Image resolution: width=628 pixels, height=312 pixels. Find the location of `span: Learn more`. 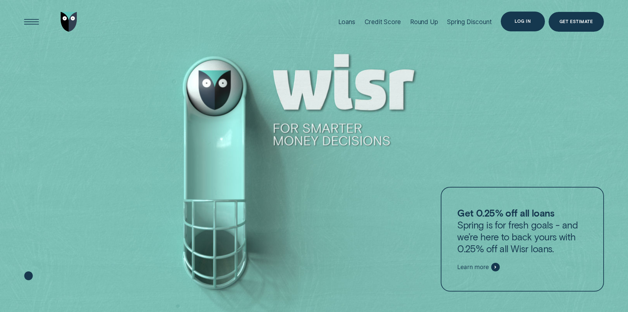

span: Learn more is located at coordinates (473, 267).